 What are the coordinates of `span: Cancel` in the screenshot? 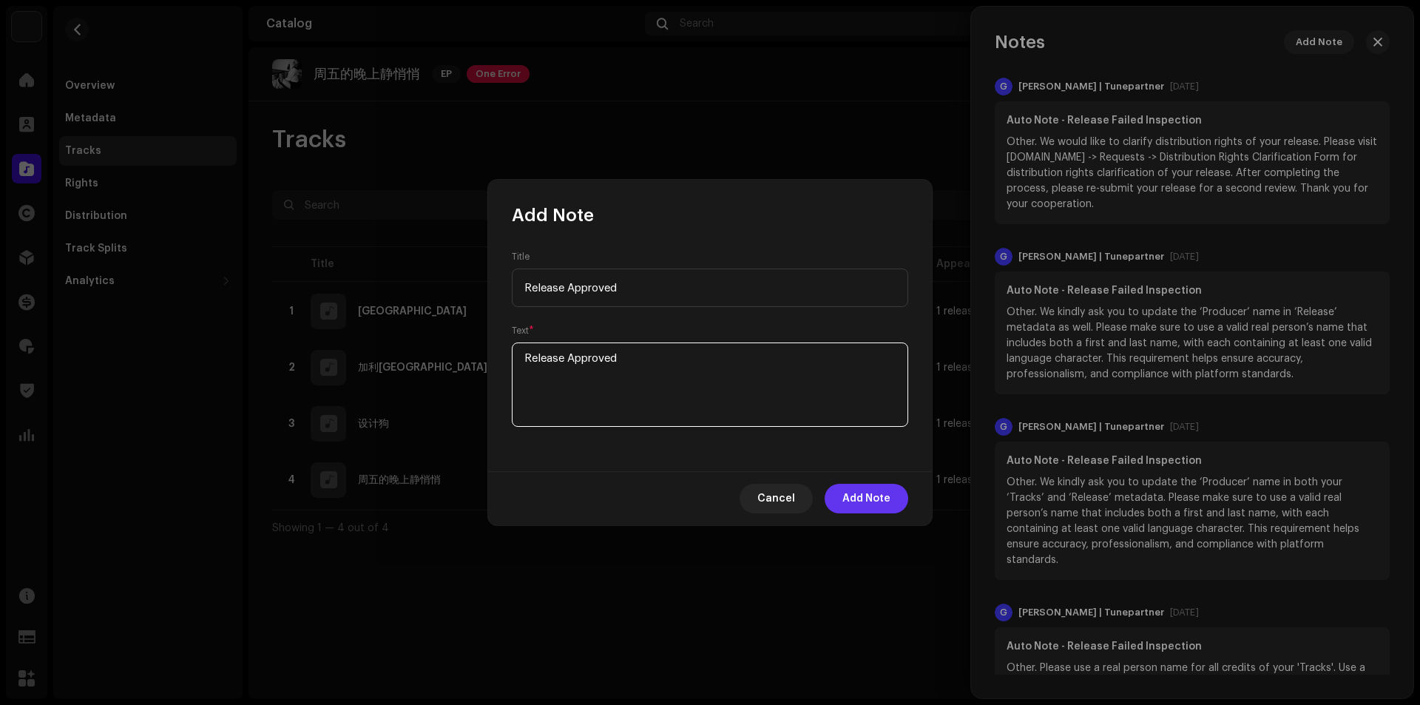 It's located at (776, 498).